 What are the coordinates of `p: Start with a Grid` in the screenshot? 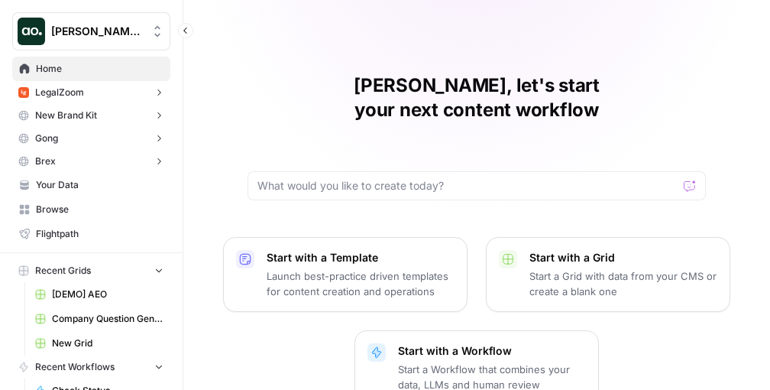 It's located at (624, 258).